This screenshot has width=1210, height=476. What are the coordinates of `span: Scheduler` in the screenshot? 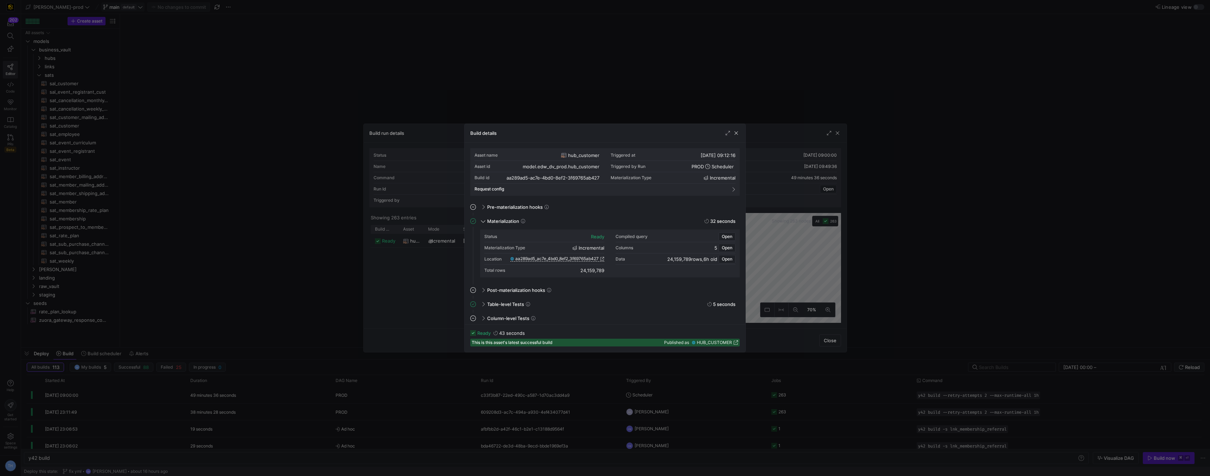 It's located at (723, 166).